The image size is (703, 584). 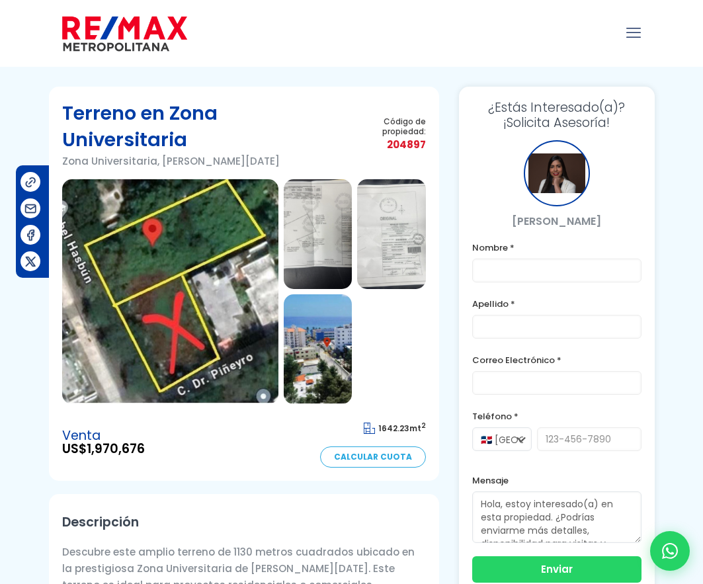 I want to click on span: ¿Estás Interesado(a)?, so click(x=556, y=107).